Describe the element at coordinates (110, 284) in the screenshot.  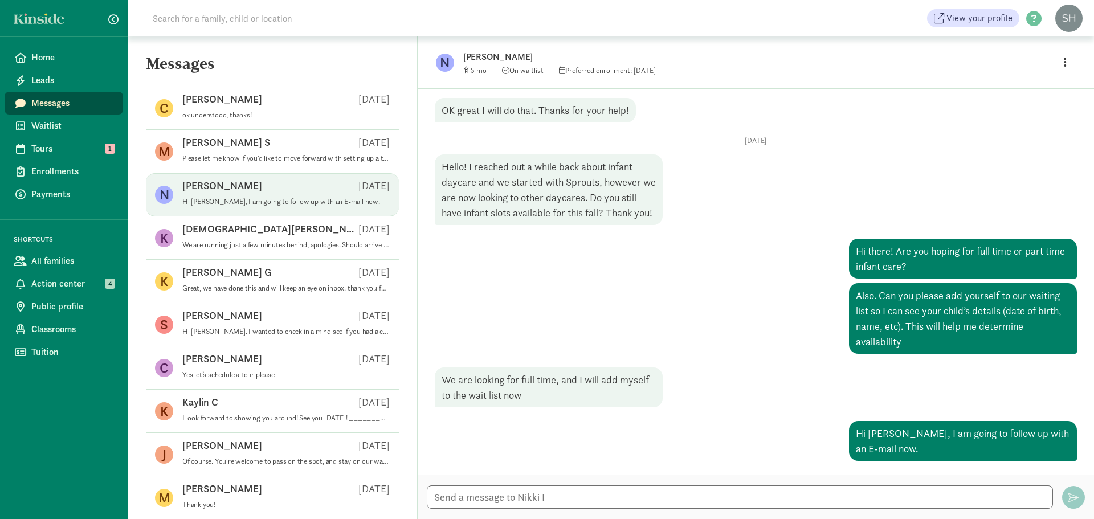
I see `span: 4` at that location.